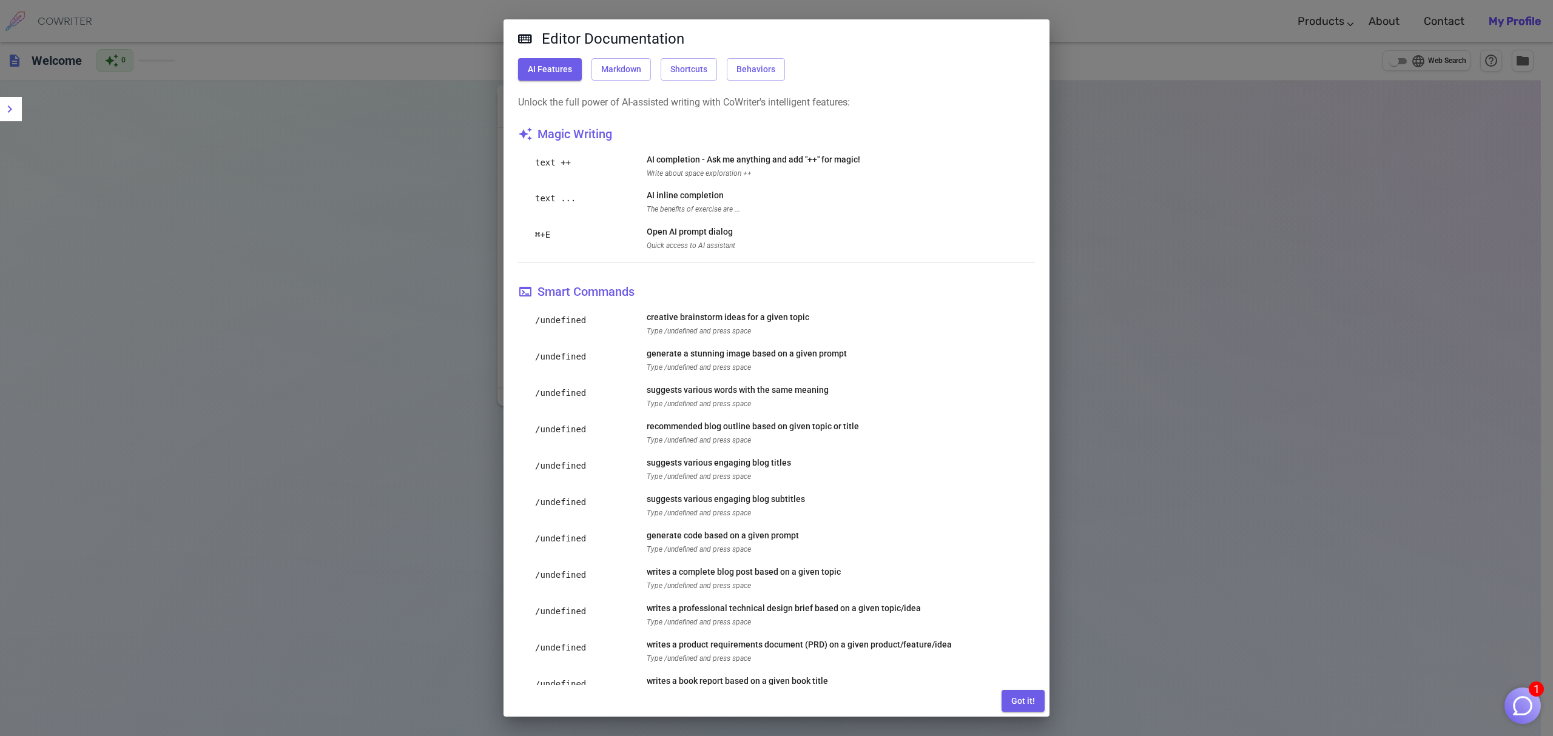  Describe the element at coordinates (841, 160) in the screenshot. I see `p: AI completion - Ask me anything and add "++" for magic!` at that location.